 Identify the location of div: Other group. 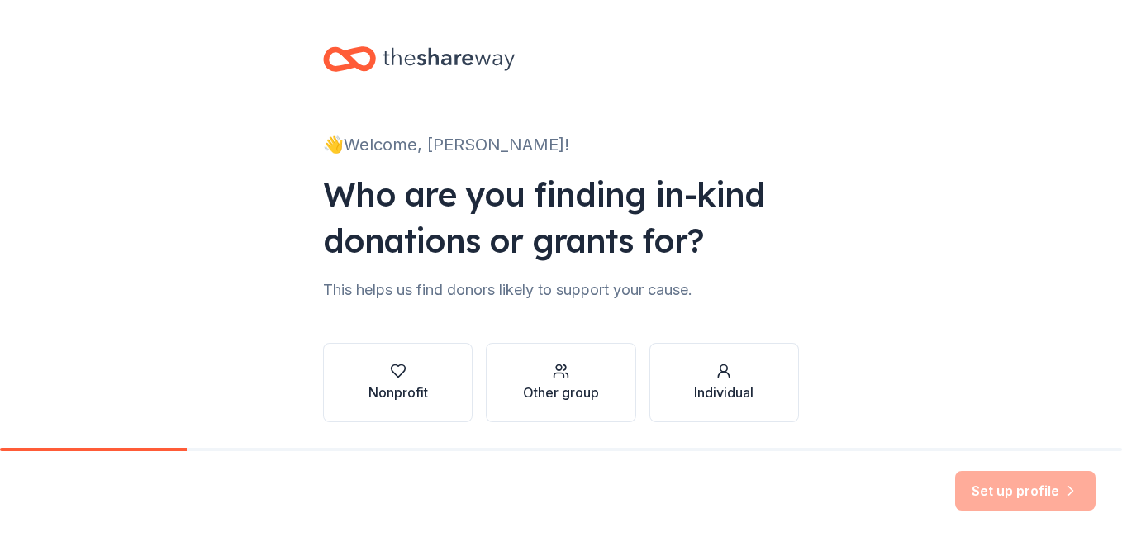
(561, 392).